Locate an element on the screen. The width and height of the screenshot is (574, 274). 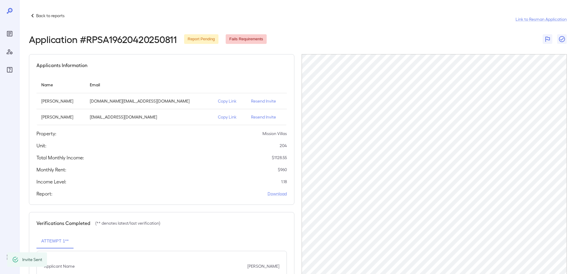
div: FAQ is located at coordinates (10, 70).